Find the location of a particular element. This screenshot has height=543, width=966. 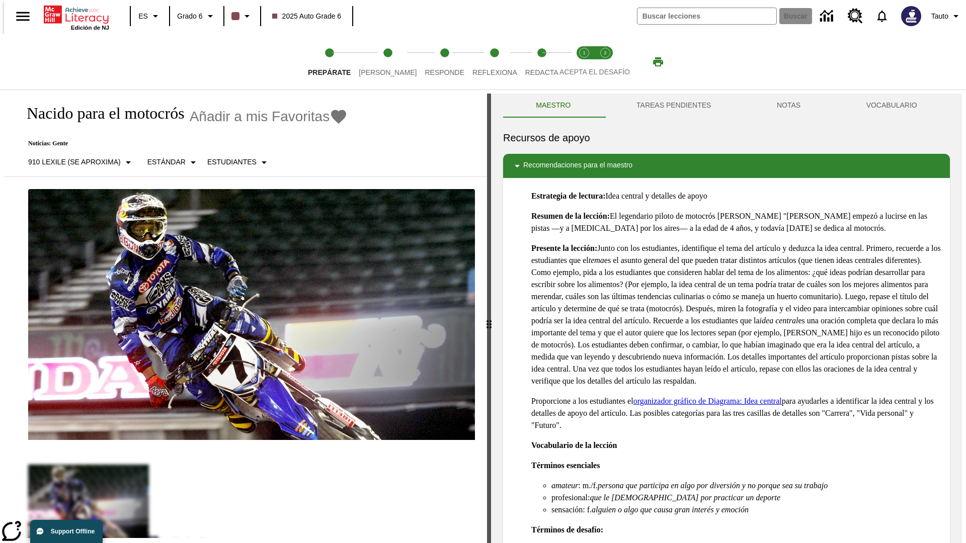

h6: Recursos de apoyo is located at coordinates (726, 138).